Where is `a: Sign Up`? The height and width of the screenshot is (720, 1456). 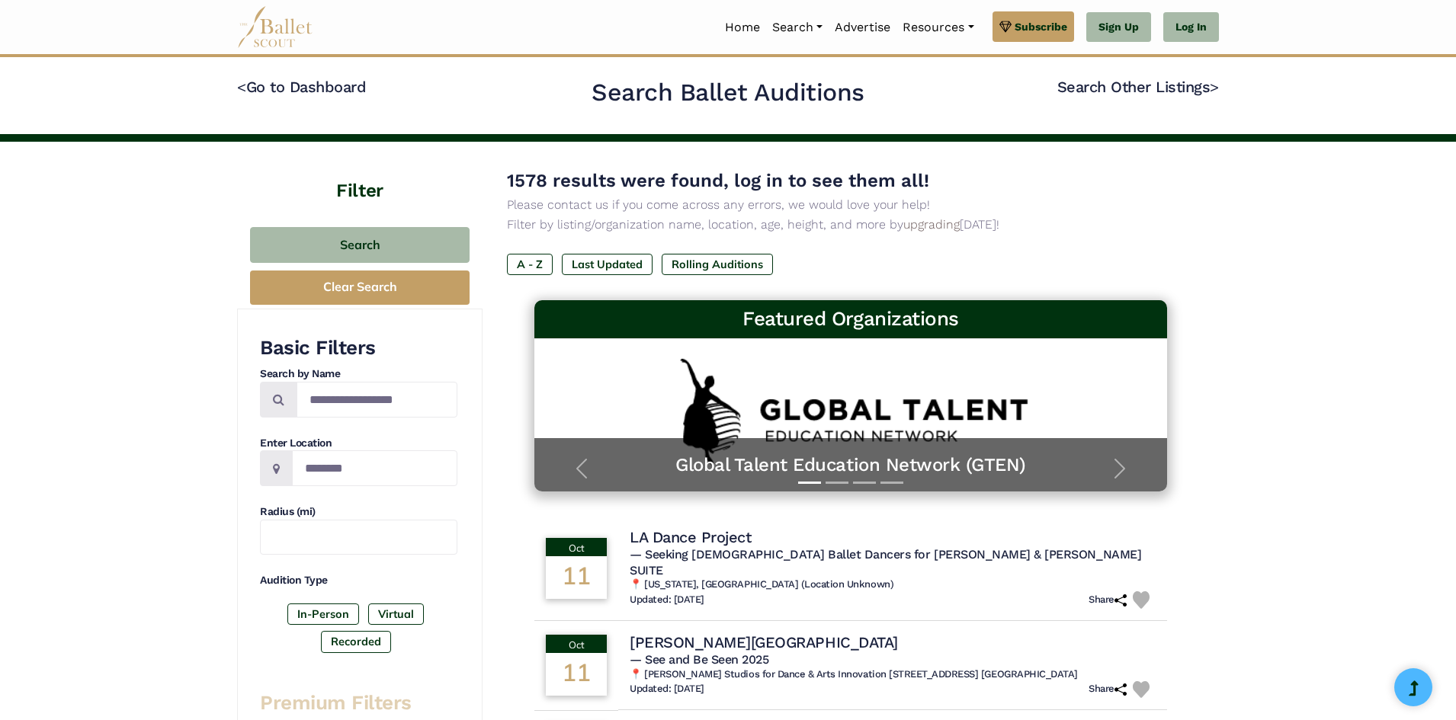
a: Sign Up is located at coordinates (1118, 27).